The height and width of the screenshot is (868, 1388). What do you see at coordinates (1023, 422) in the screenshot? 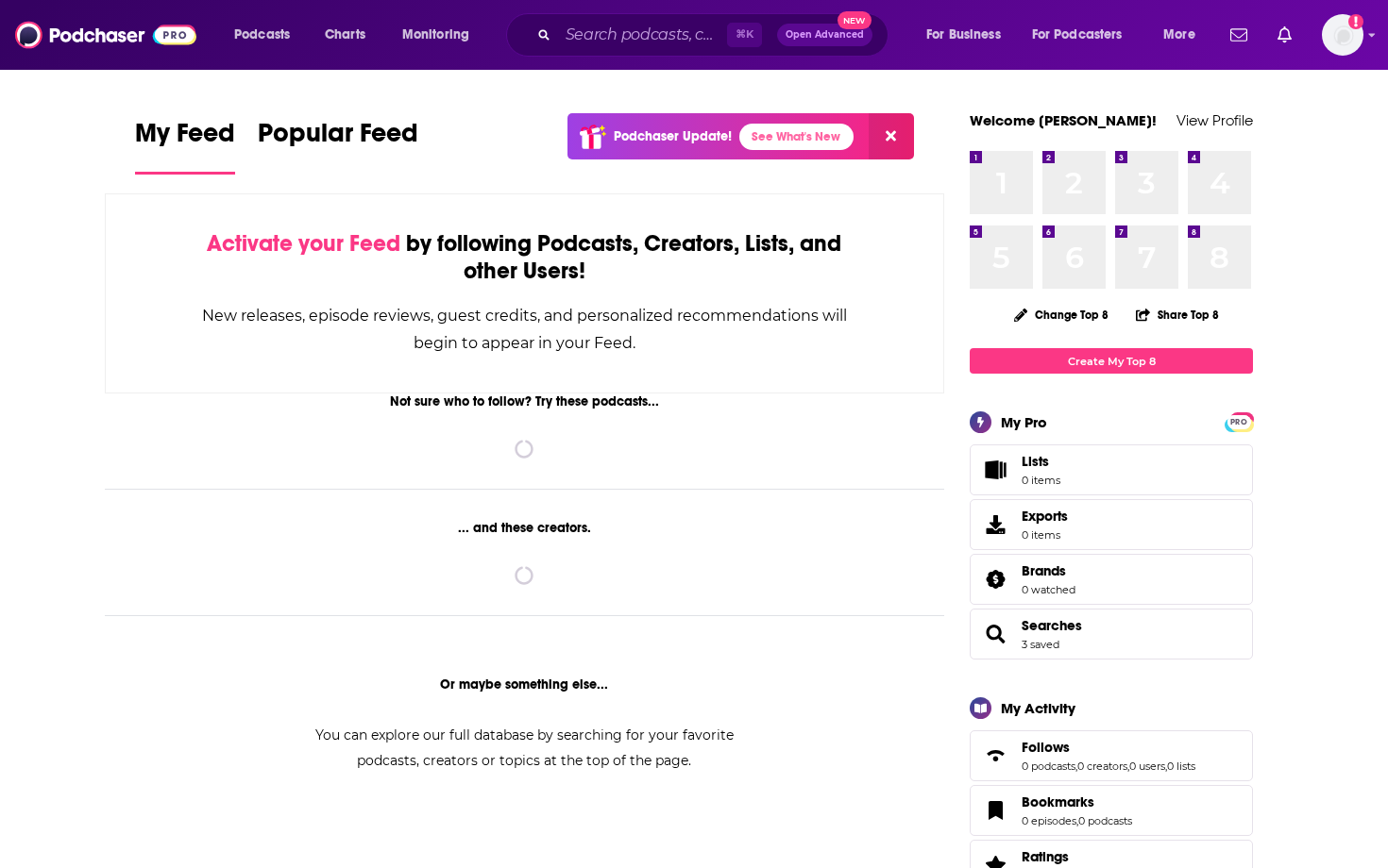
I see `div: My Pro` at bounding box center [1023, 422].